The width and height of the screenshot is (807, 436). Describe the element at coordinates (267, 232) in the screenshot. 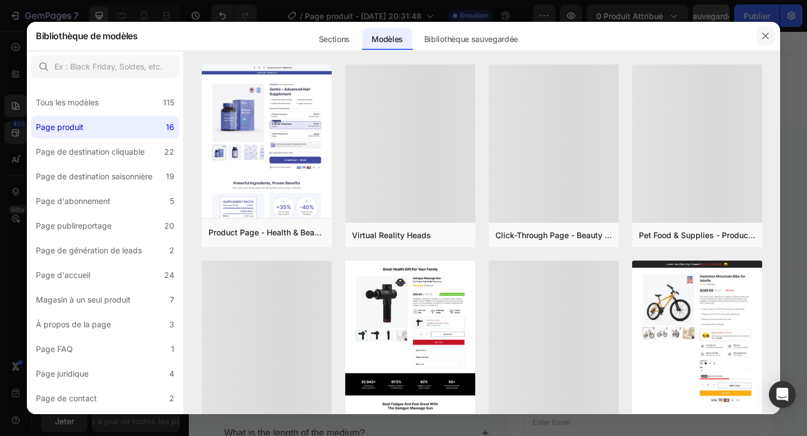

I see `div: Product Page - Health & Beauty - Hair Supplement` at that location.